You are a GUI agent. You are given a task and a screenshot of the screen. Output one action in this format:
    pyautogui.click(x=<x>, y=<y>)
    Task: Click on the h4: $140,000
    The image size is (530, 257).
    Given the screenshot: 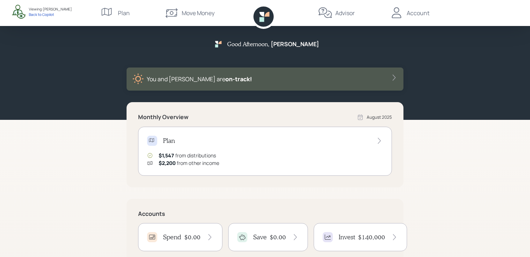 What is the action you would take?
    pyautogui.click(x=371, y=237)
    